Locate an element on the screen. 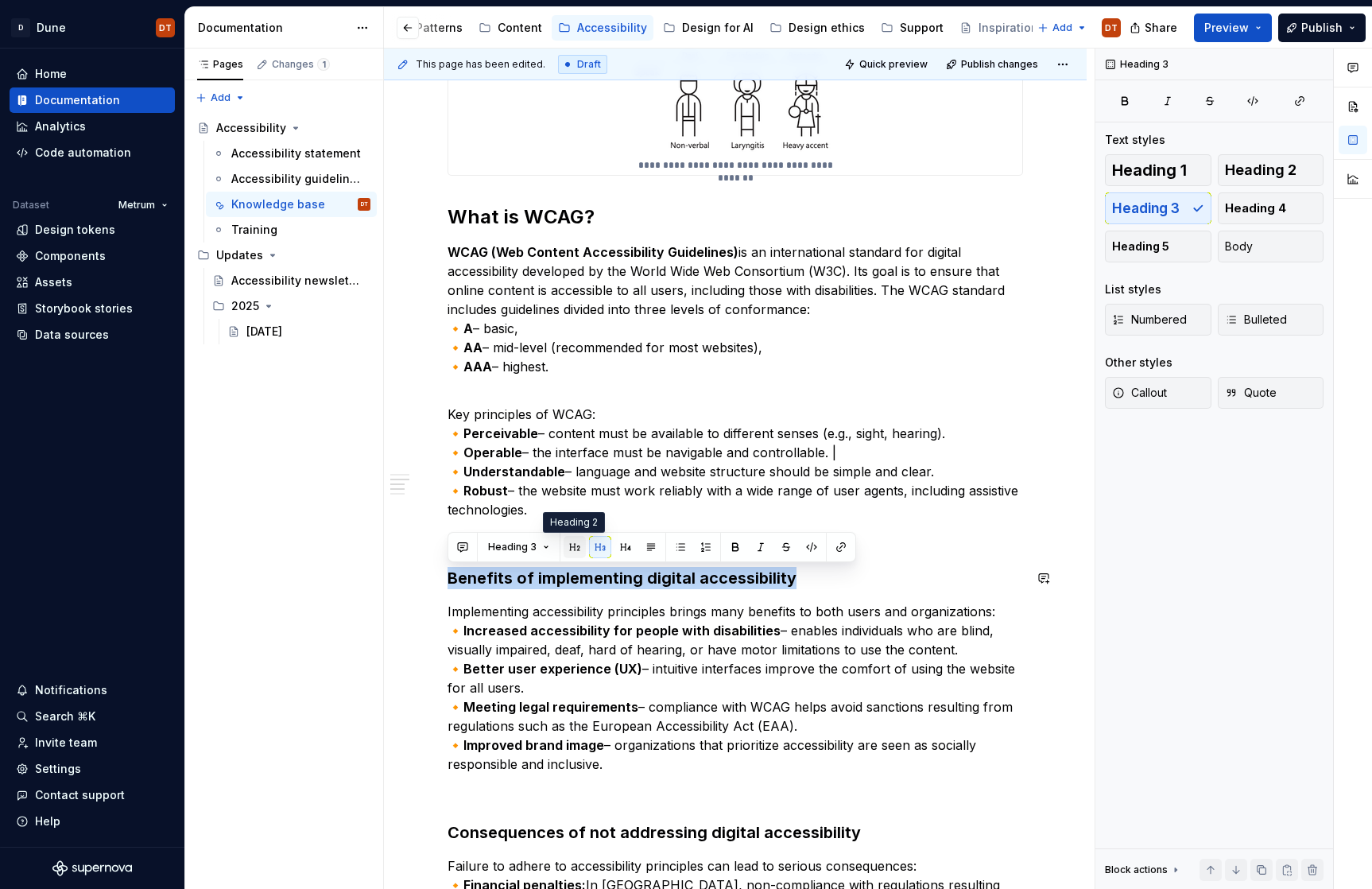 This screenshot has width=1372, height=889. a: Storybook stories is located at coordinates (92, 309).